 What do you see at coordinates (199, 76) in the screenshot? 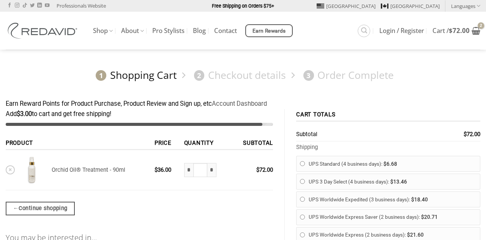
I see `span: 2` at bounding box center [199, 76].